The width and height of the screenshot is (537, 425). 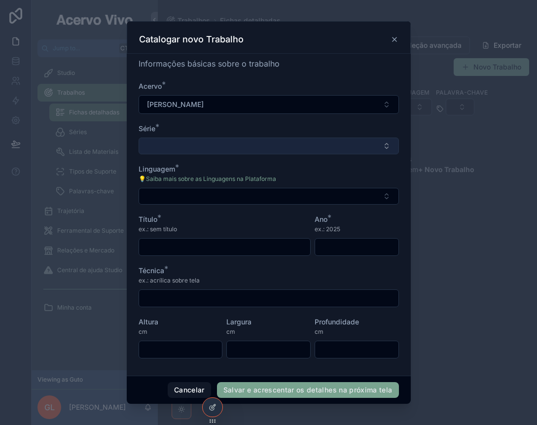 What do you see at coordinates (148, 219) in the screenshot?
I see `span: Título` at bounding box center [148, 219].